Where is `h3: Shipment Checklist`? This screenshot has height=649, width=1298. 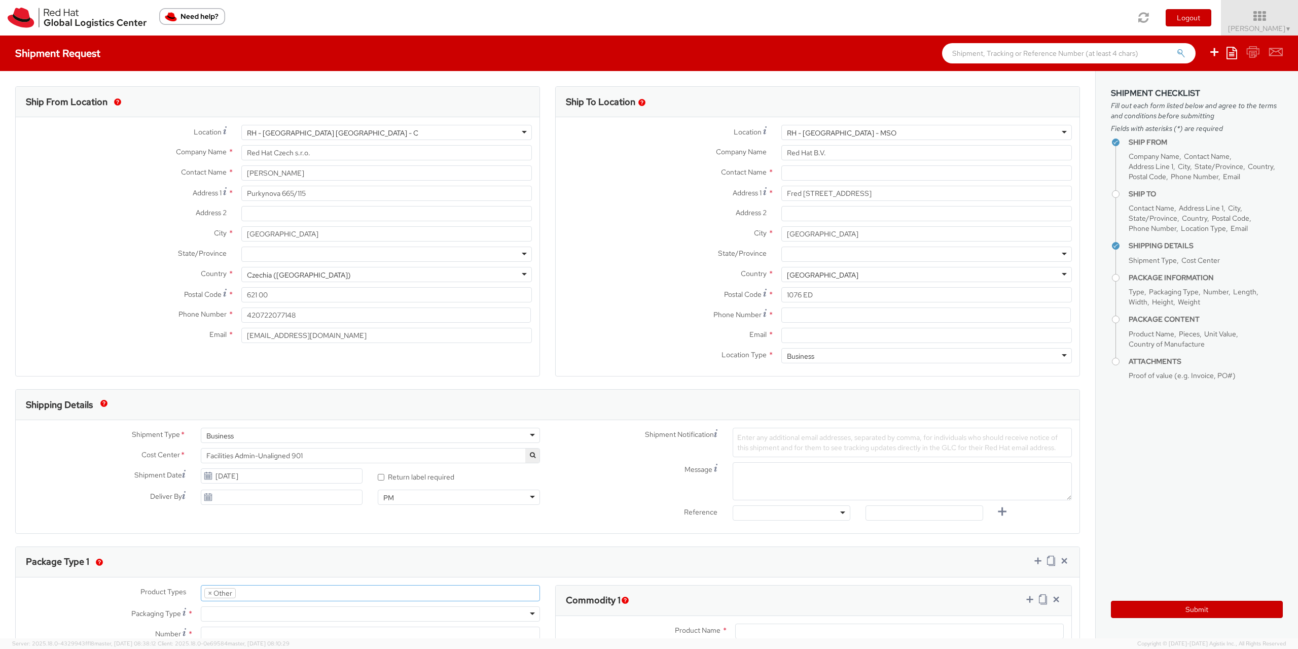 h3: Shipment Checklist is located at coordinates (1197, 93).